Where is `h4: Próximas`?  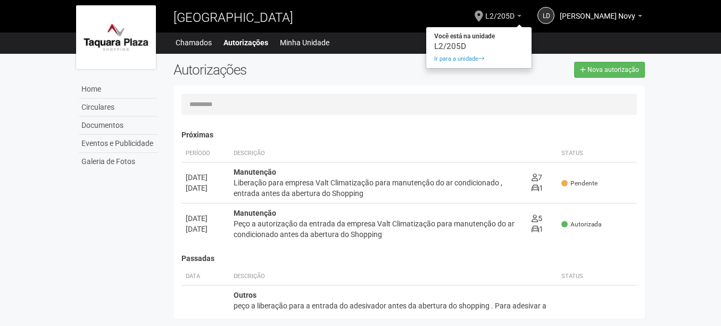
h4: Próximas is located at coordinates (409, 135).